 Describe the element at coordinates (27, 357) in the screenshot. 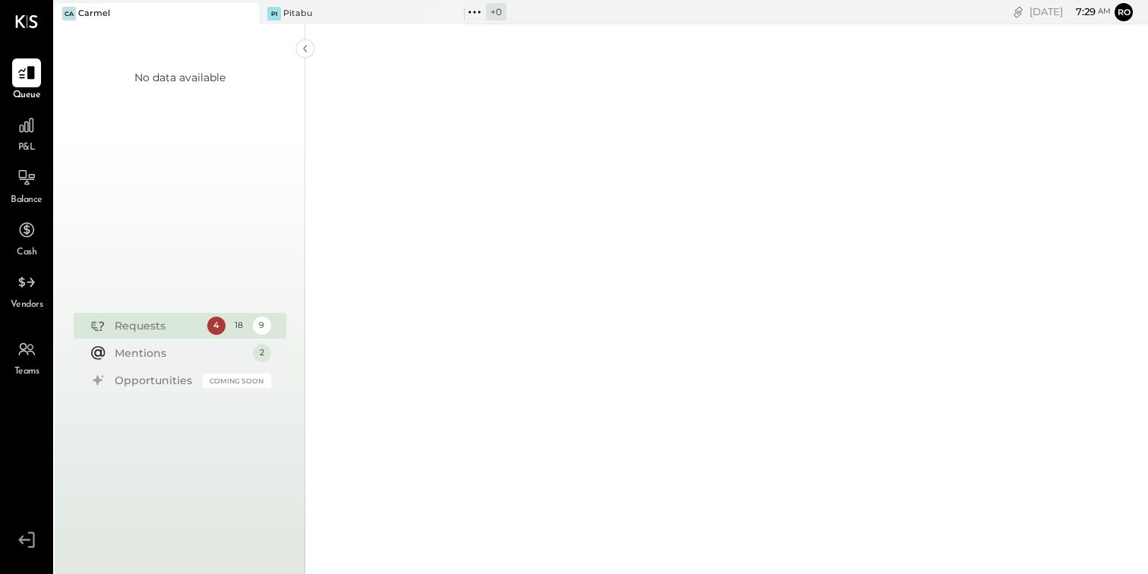

I see `a: Teams` at that location.